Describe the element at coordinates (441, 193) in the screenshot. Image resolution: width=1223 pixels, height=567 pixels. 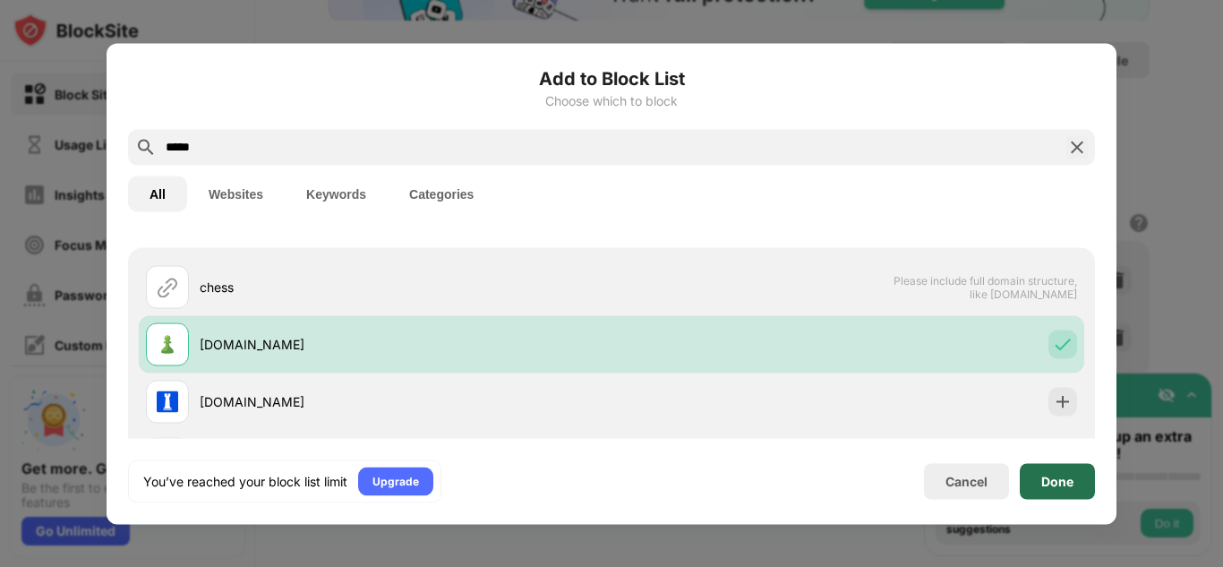
I see `button: Categories` at that location.